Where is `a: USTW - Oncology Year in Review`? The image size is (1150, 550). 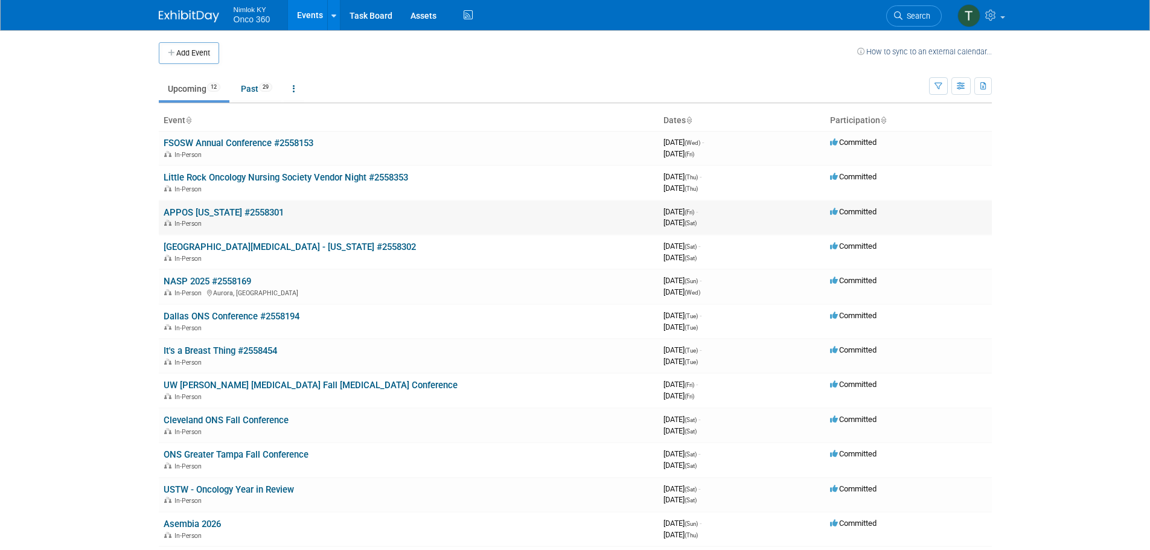 a: USTW - Oncology Year in Review is located at coordinates (229, 490).